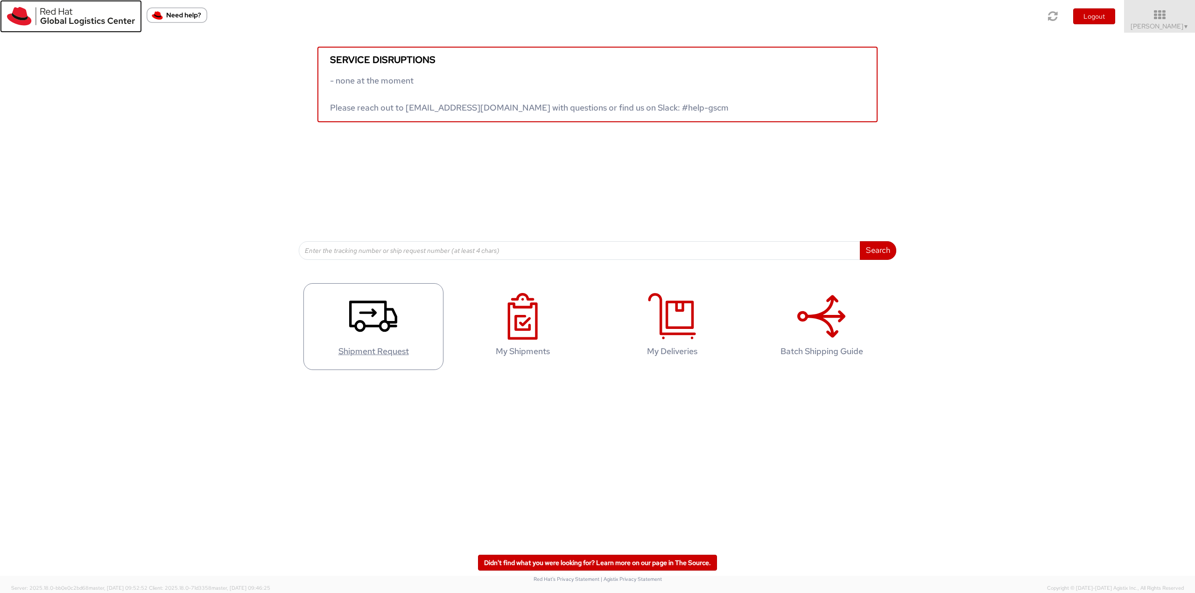 This screenshot has width=1195, height=593. What do you see at coordinates (566, 579) in the screenshot?
I see `a: Red Hat's Privacy Statement` at bounding box center [566, 579].